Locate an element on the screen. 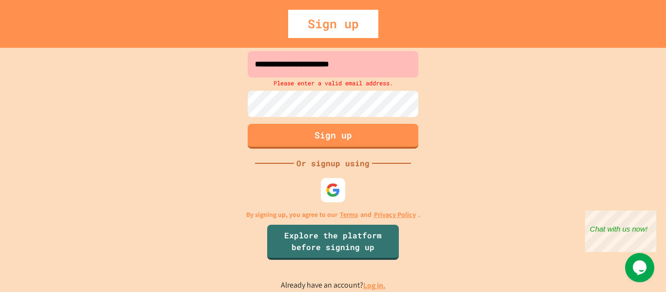 The height and width of the screenshot is (292, 666). button: Sign up is located at coordinates (333, 136).